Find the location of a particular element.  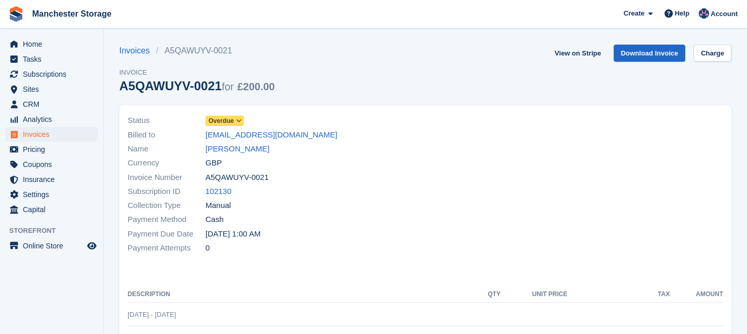

span: Storefront is located at coordinates (56, 231).